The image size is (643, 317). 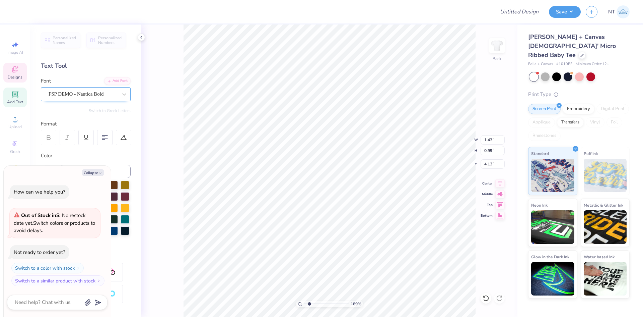 I want to click on span: Puff Ink, so click(x=591, y=153).